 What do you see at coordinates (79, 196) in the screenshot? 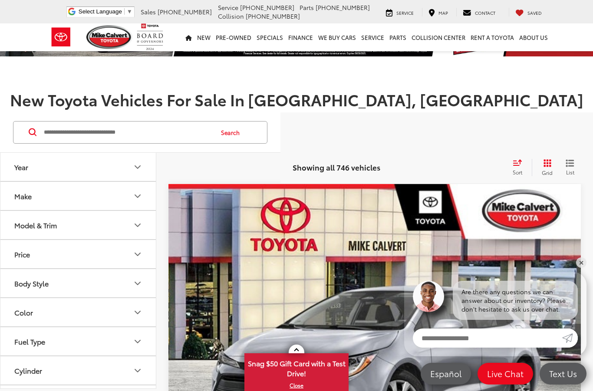
I see `button: MakeMake` at bounding box center [79, 196].